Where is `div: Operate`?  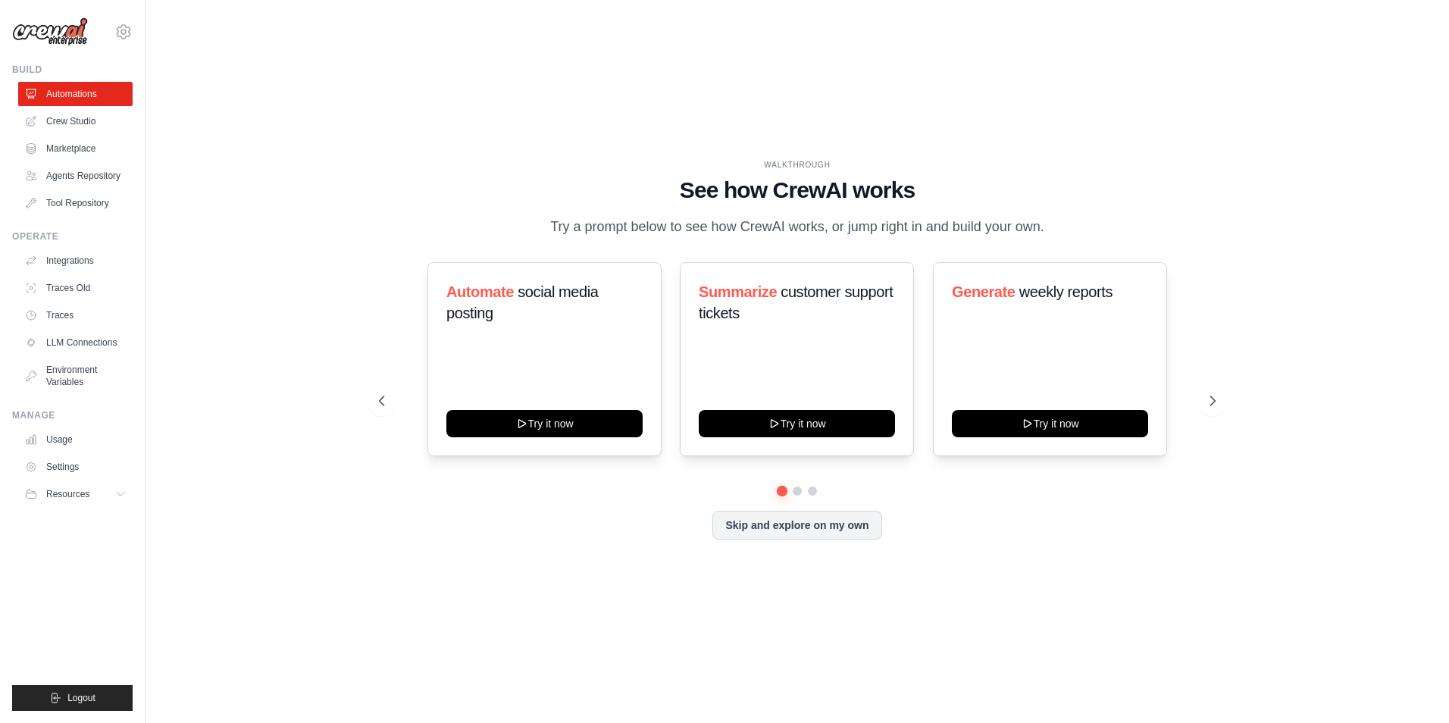
div: Operate is located at coordinates (72, 236).